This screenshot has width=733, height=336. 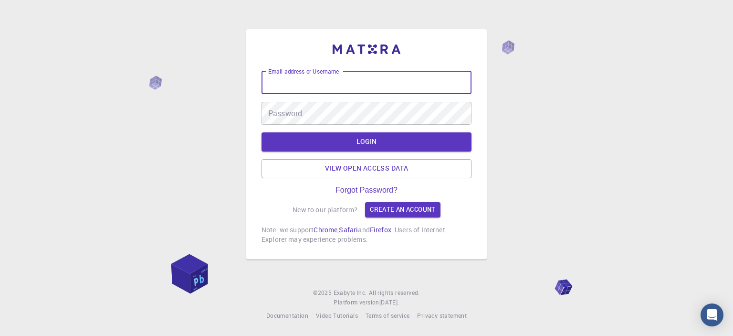 I want to click on p: Note: we support , and . Users of Internet Explorer may experience problems., so click(x=367, y=234).